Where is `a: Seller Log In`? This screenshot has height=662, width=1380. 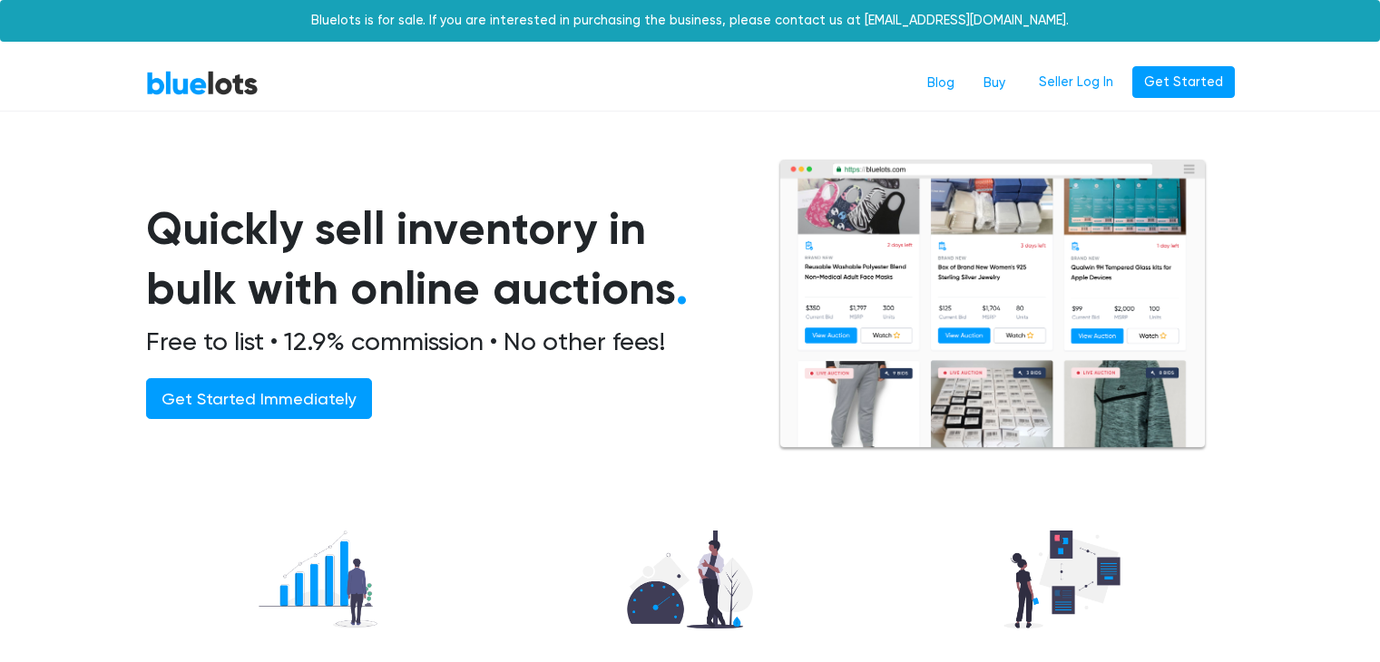 a: Seller Log In is located at coordinates (1076, 83).